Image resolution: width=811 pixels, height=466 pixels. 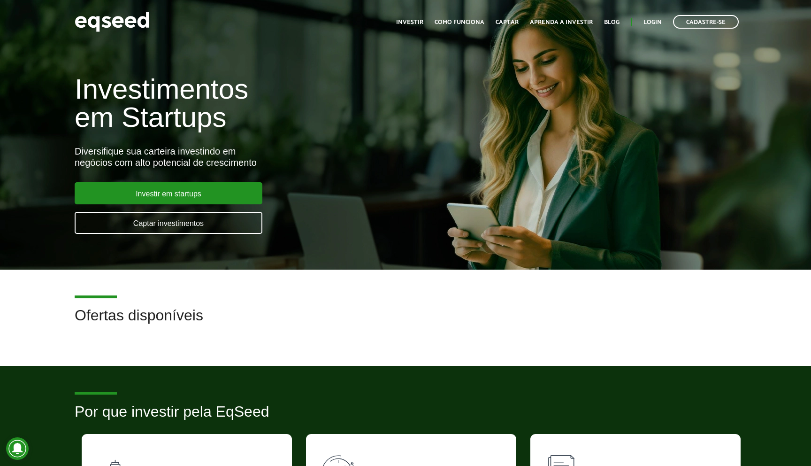 What do you see at coordinates (612, 22) in the screenshot?
I see `a: Blog` at bounding box center [612, 22].